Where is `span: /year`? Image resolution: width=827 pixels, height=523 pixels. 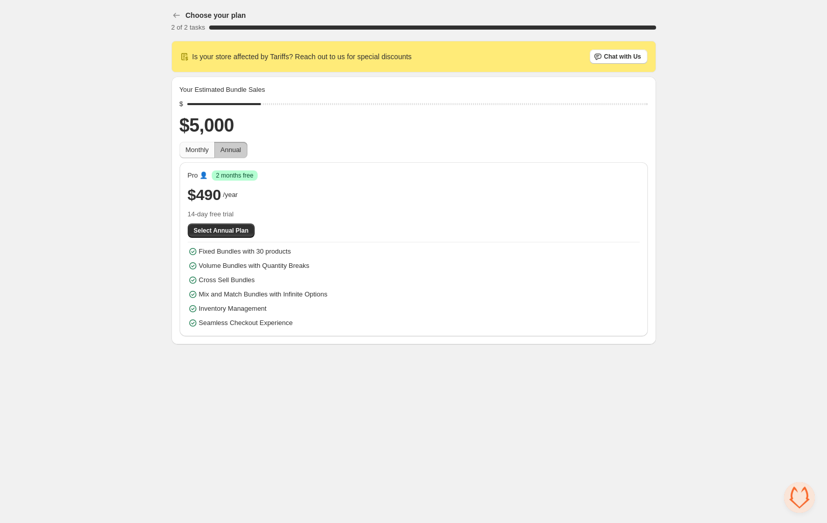
span: /year is located at coordinates (230, 195).